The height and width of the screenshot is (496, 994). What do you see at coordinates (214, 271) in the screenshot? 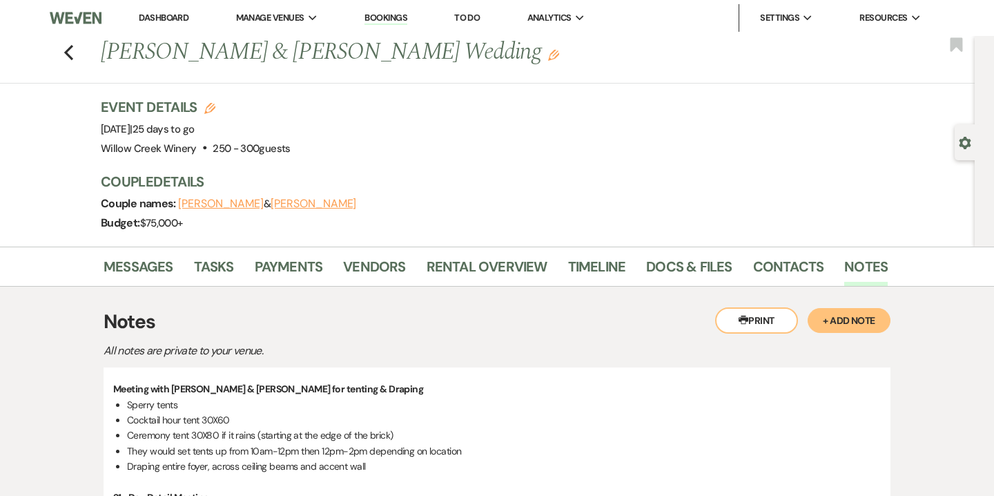
I see `a: Tasks` at bounding box center [214, 271].